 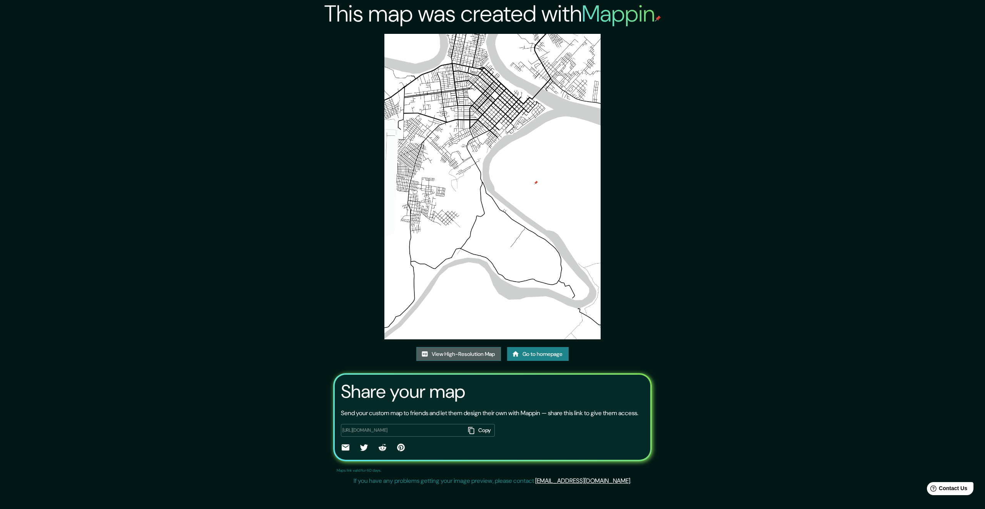 I want to click on a: Go to homepage, so click(x=538, y=354).